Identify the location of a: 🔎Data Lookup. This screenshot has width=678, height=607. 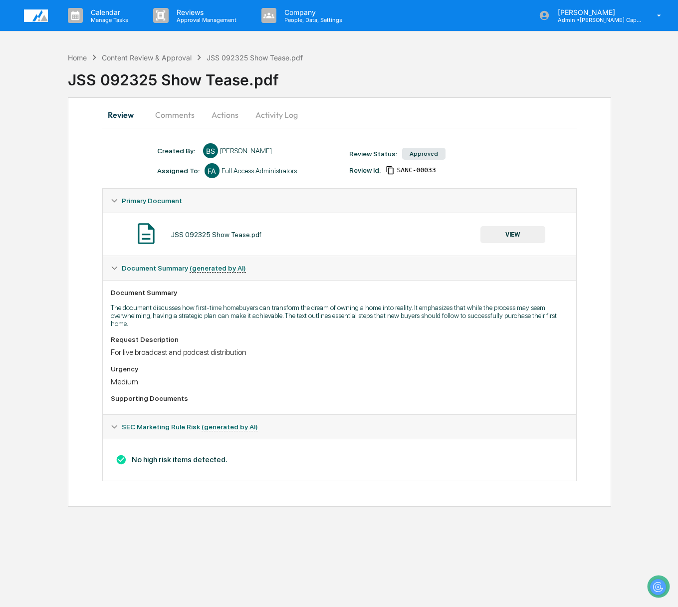
(36, 150).